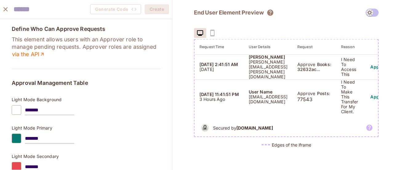  I want to click on a: via the API, so click(28, 54).